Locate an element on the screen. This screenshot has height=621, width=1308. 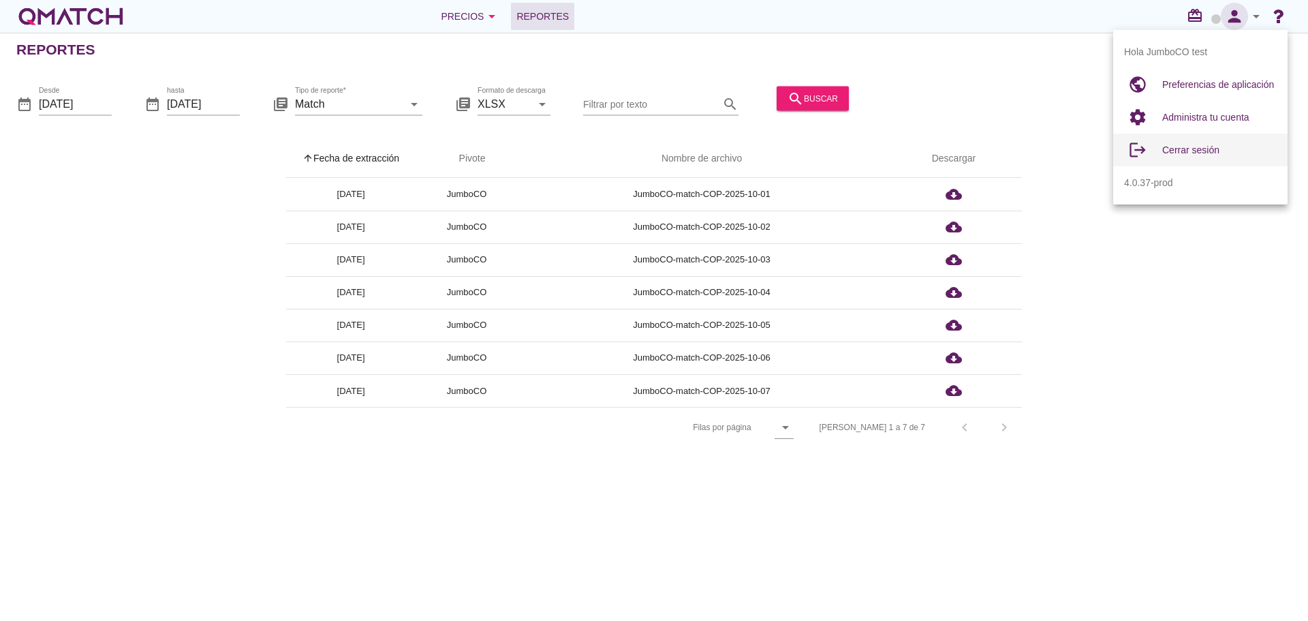
input: Tipo de reporte* is located at coordinates (349, 104).